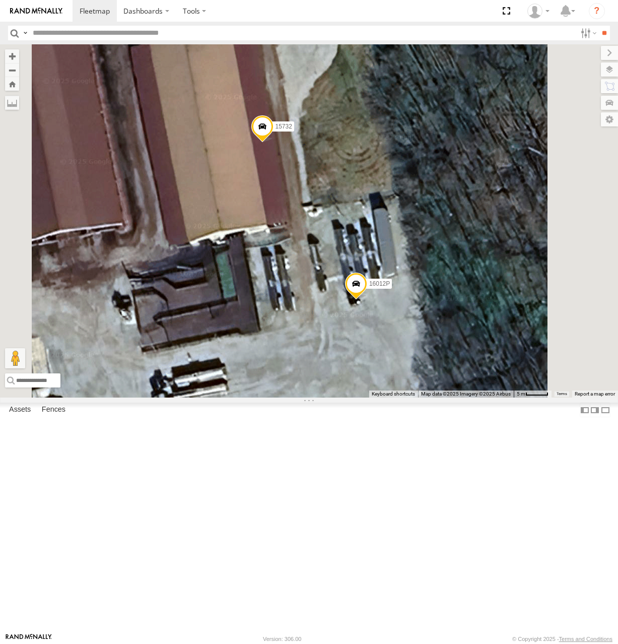 This screenshot has width=618, height=644. Describe the element at coordinates (562, 394) in the screenshot. I see `a: Terms (opens in new tab)` at that location.